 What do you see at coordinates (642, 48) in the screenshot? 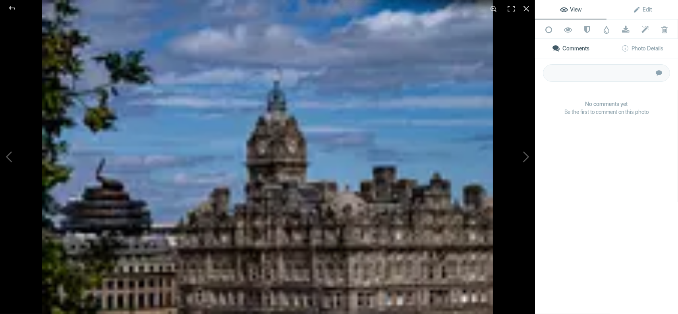
I see `span: Photo Details` at bounding box center [642, 48].